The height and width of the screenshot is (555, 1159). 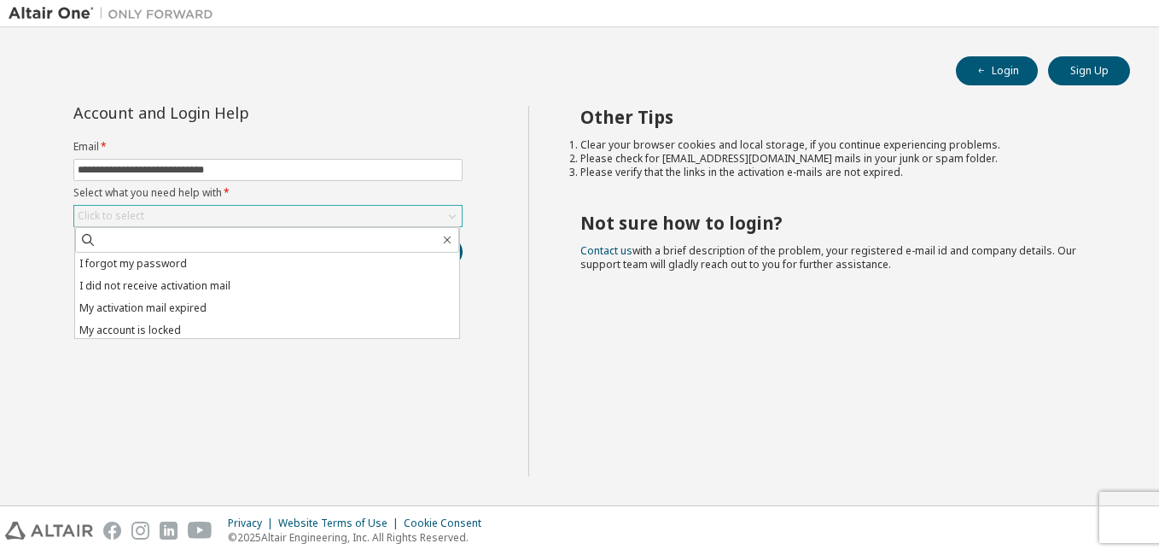 I want to click on img: youtube.svg, so click(x=200, y=530).